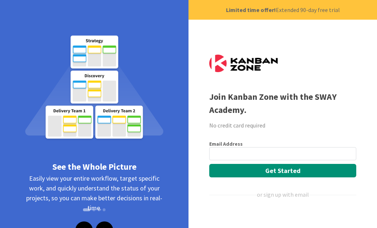 Image resolution: width=377 pixels, height=228 pixels. What do you see at coordinates (99, 210) in the screenshot?
I see `button: Slide 3` at bounding box center [99, 210].